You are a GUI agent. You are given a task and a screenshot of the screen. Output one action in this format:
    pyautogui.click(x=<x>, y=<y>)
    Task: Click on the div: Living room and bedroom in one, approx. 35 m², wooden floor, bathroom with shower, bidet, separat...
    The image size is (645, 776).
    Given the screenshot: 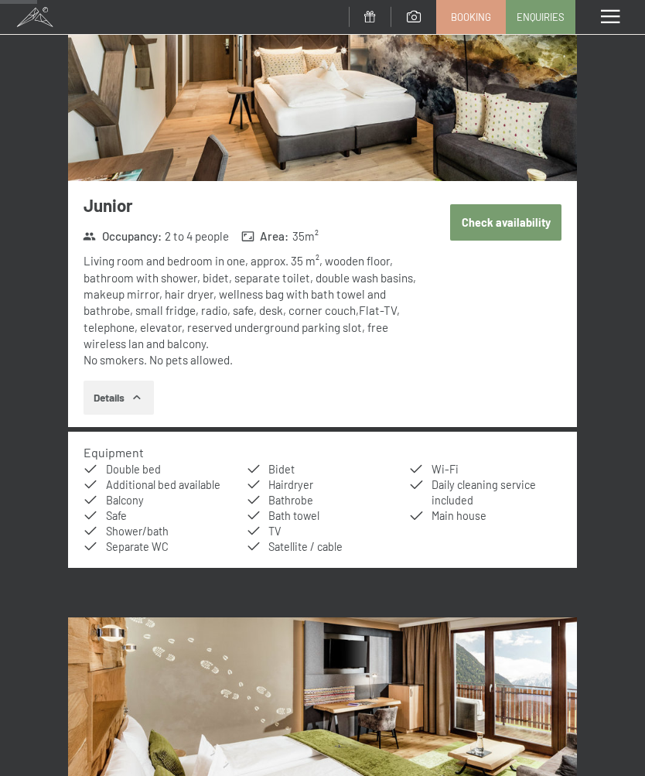 What is the action you would take?
    pyautogui.click(x=254, y=310)
    